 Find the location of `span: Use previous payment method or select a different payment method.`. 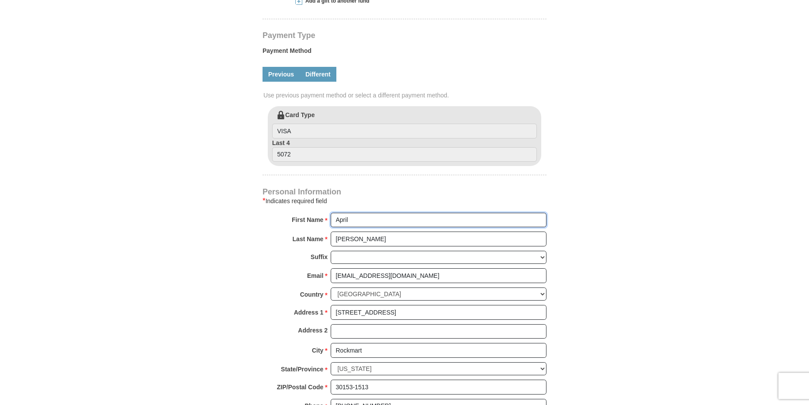

span: Use previous payment method or select a different payment method. is located at coordinates (405, 95).